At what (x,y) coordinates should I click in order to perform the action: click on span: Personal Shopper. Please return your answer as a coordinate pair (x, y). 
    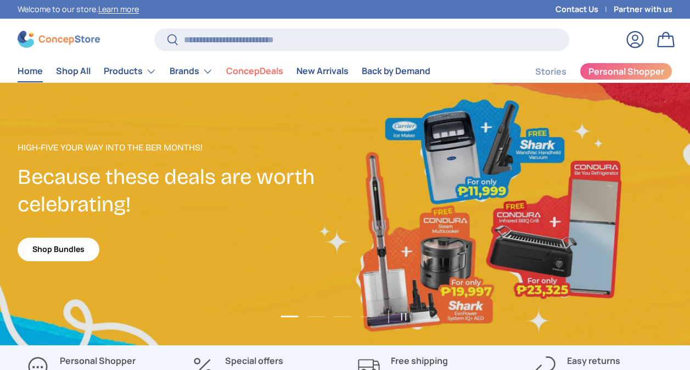
    Looking at the image, I should click on (627, 71).